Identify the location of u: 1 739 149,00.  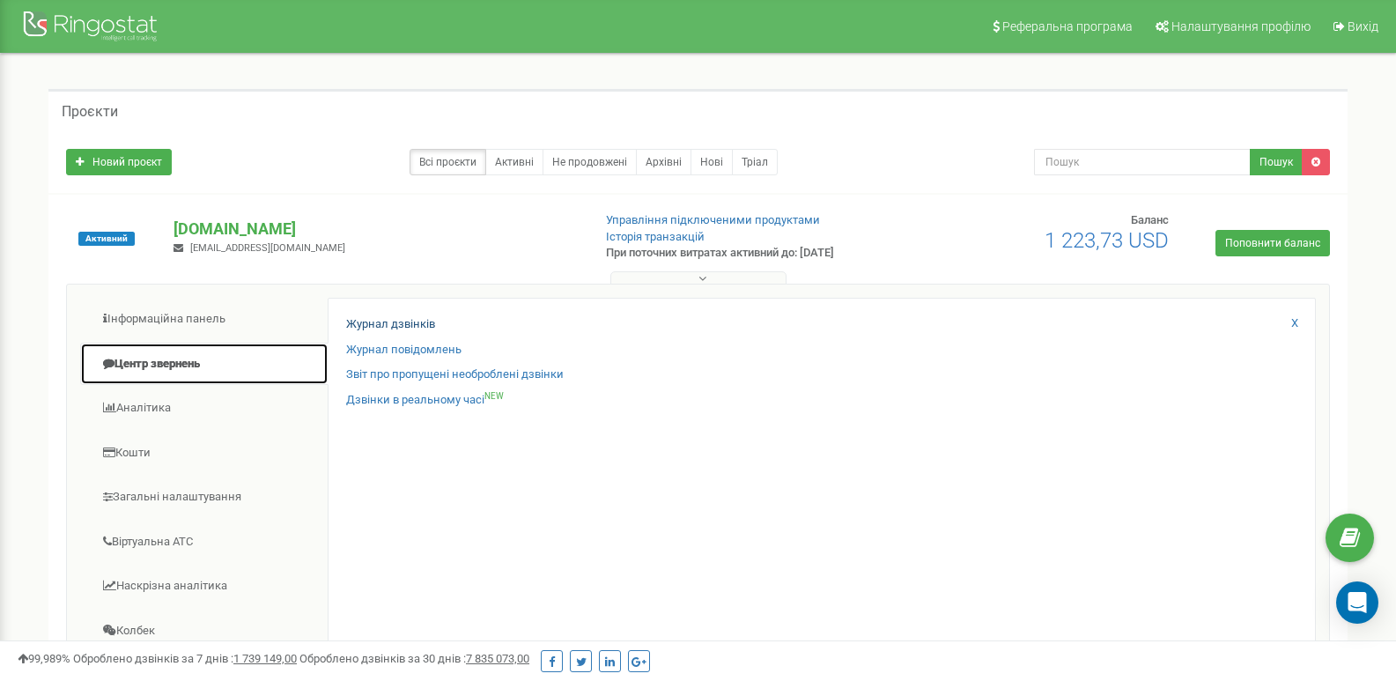
(265, 658).